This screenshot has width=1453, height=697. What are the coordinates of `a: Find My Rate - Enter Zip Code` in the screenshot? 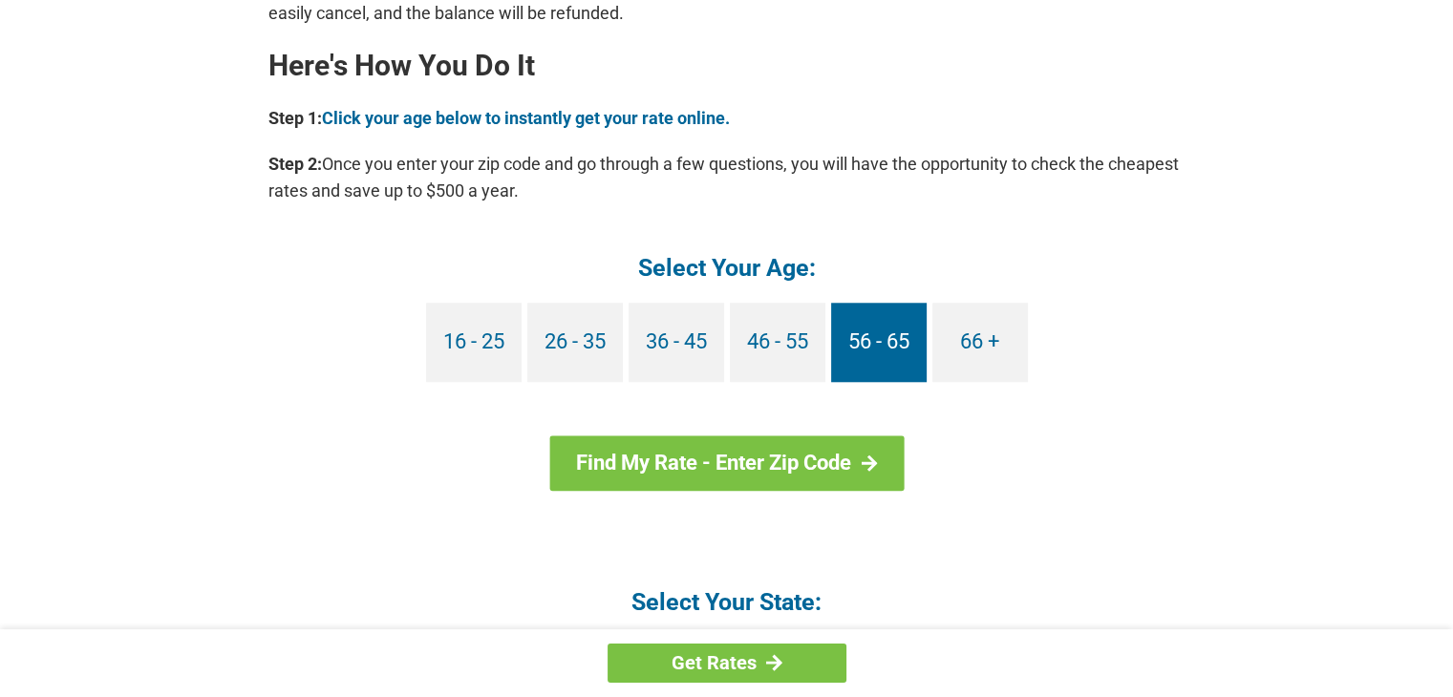 It's located at (726, 463).